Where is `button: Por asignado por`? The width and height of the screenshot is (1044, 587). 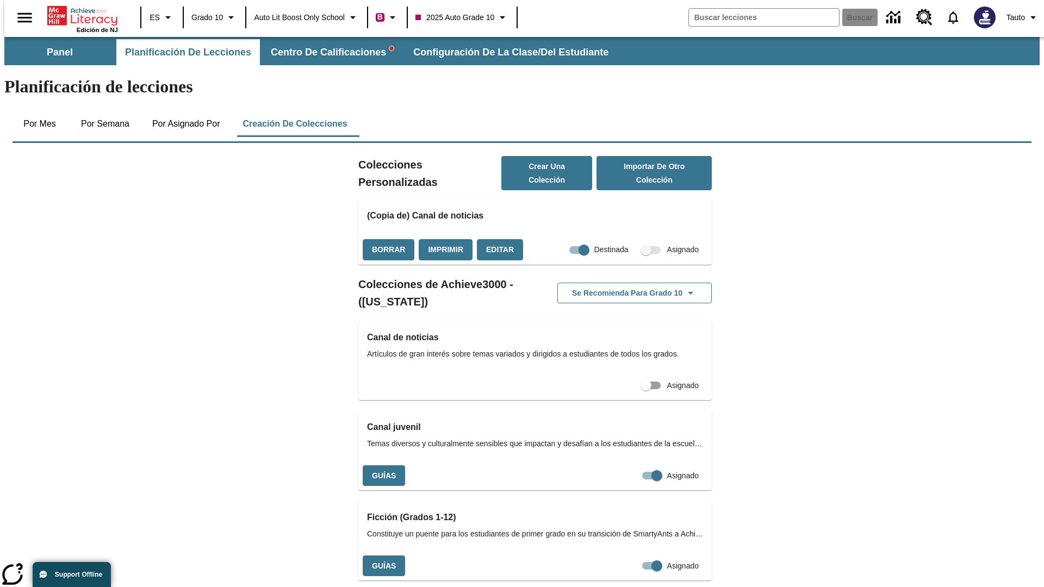 button: Por asignado por is located at coordinates (186, 124).